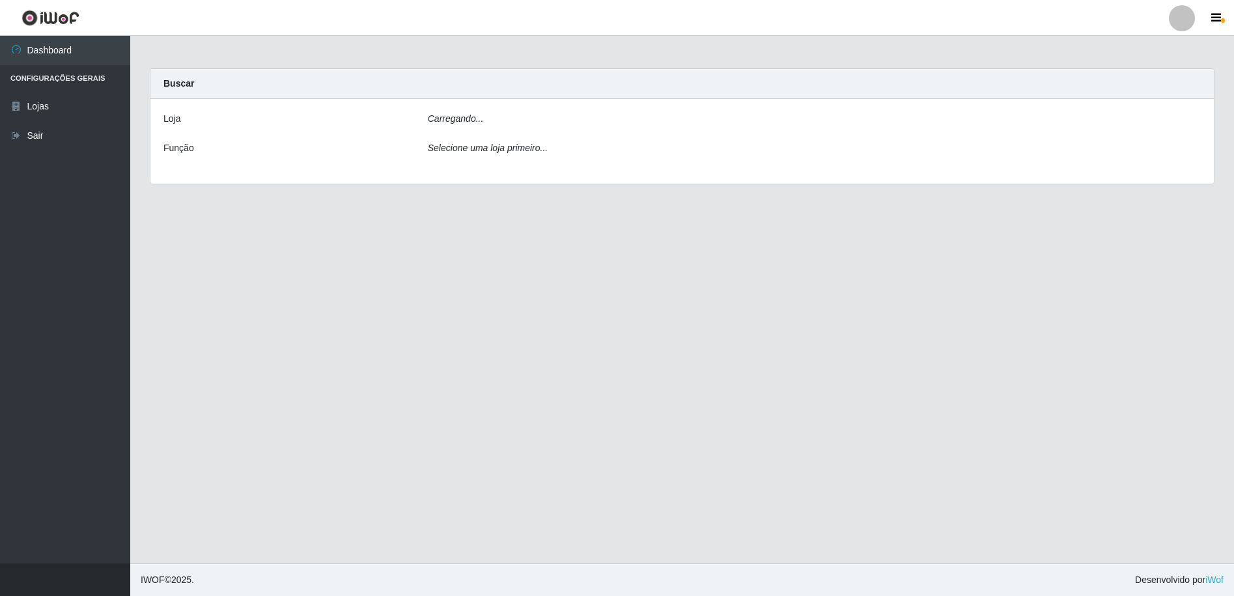 The width and height of the screenshot is (1234, 596). What do you see at coordinates (167, 580) in the screenshot?
I see `span: © 2025 .` at bounding box center [167, 580].